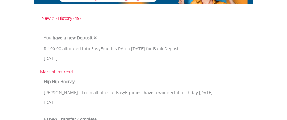 This screenshot has height=120, width=287. I want to click on a: History (49), so click(69, 18).